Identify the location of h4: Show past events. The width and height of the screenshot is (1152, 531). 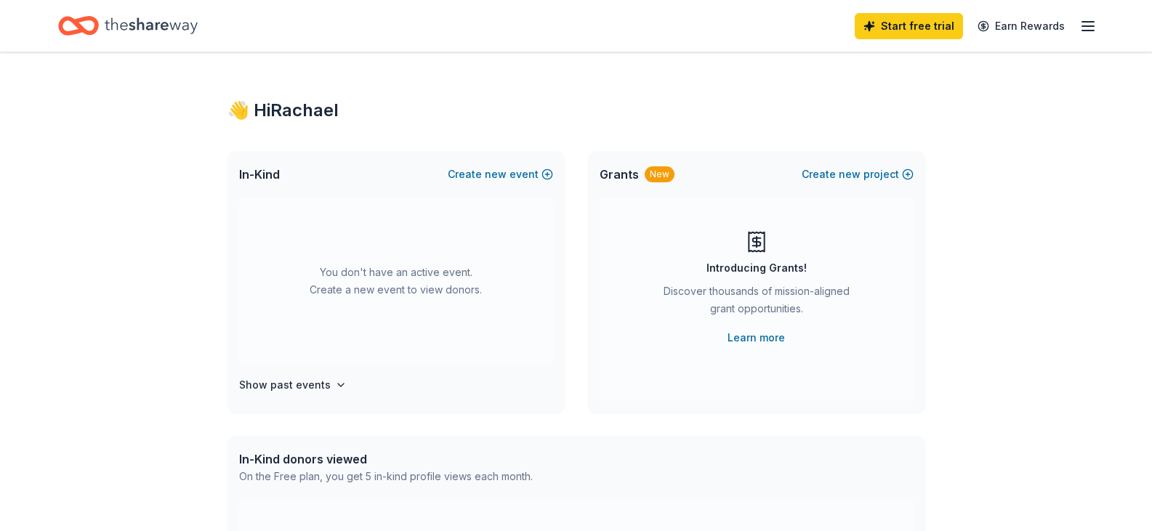
(285, 385).